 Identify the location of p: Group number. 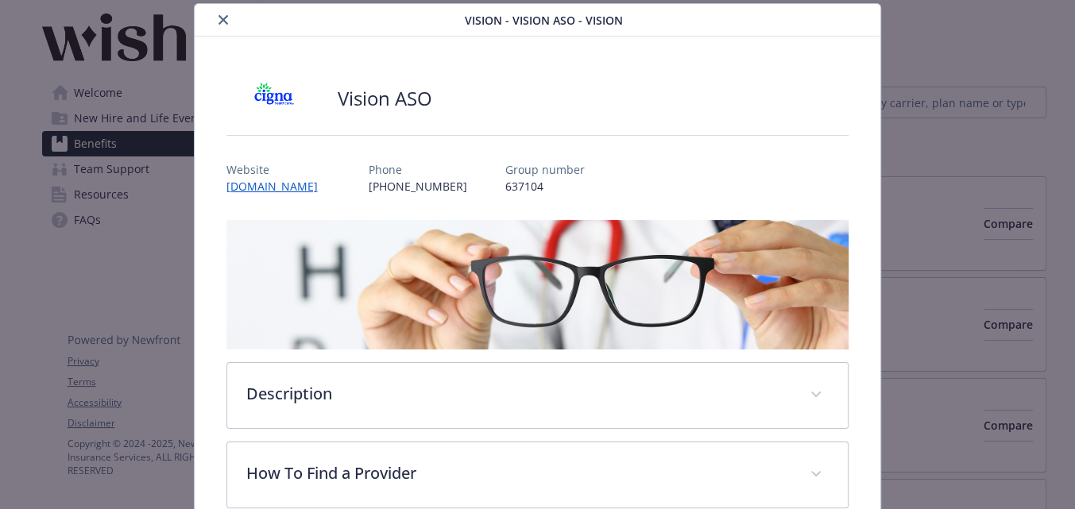
(545, 169).